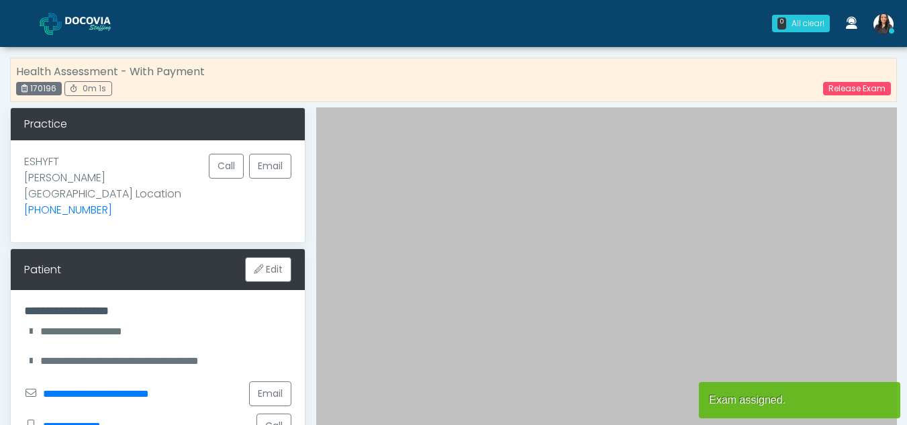 The width and height of the screenshot is (907, 425). I want to click on div: 0, so click(782, 24).